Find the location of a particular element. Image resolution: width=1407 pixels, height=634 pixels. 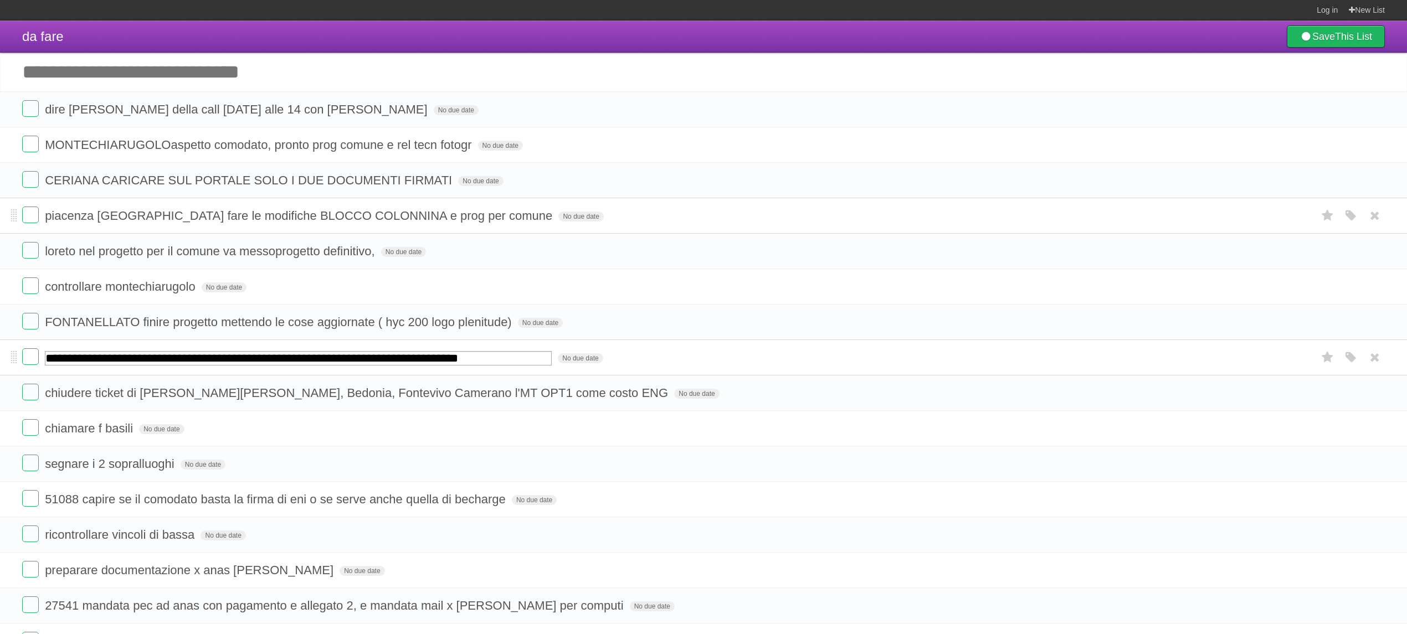

span: ricontrollare vincoli di bassa is located at coordinates (121, 534).